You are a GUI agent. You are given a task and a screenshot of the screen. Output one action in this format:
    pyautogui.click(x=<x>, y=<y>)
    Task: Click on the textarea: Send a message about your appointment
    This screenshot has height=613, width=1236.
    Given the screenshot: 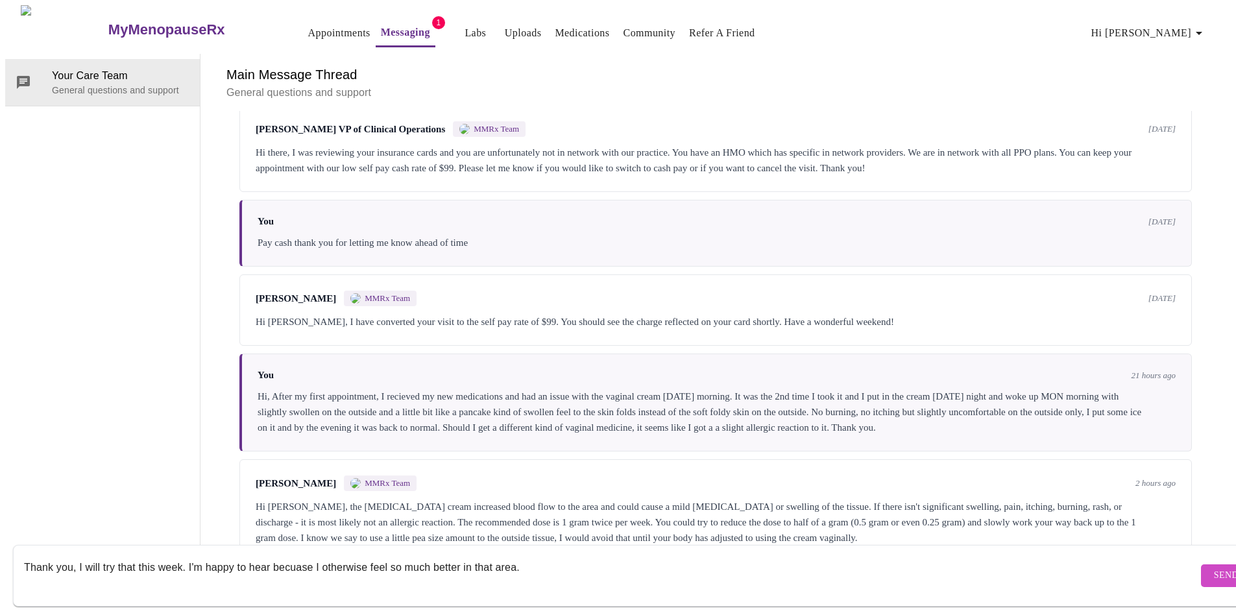 What is the action you would take?
    pyautogui.click(x=611, y=576)
    